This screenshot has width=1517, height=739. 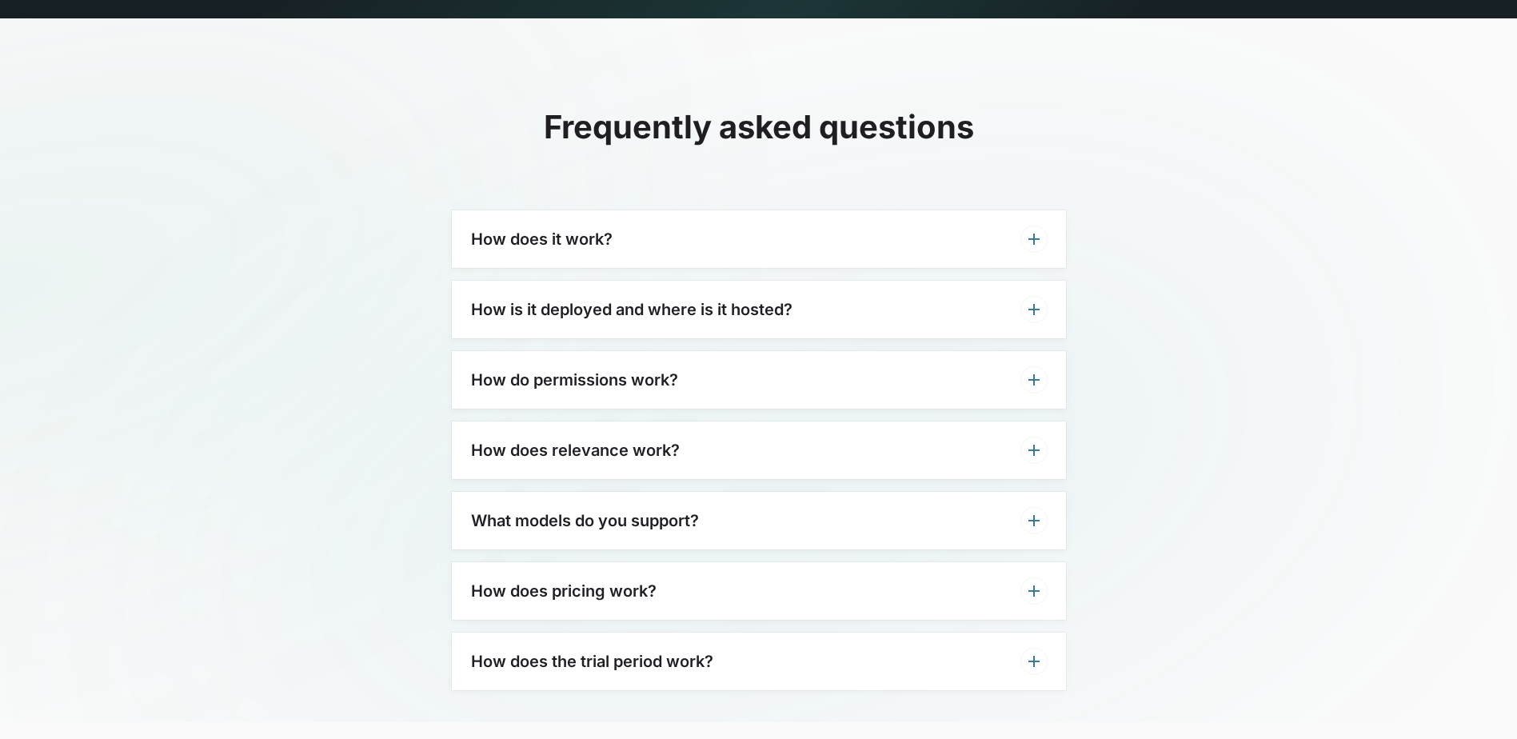 What do you see at coordinates (575, 450) in the screenshot?
I see `h3: How does relevance work?` at bounding box center [575, 450].